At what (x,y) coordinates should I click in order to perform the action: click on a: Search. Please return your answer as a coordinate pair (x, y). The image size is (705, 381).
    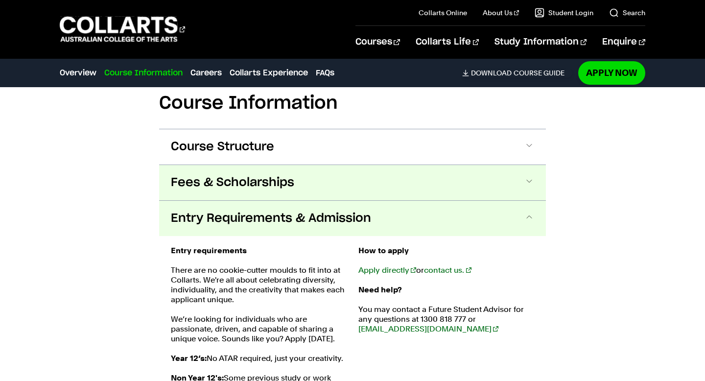
    Looking at the image, I should click on (627, 13).